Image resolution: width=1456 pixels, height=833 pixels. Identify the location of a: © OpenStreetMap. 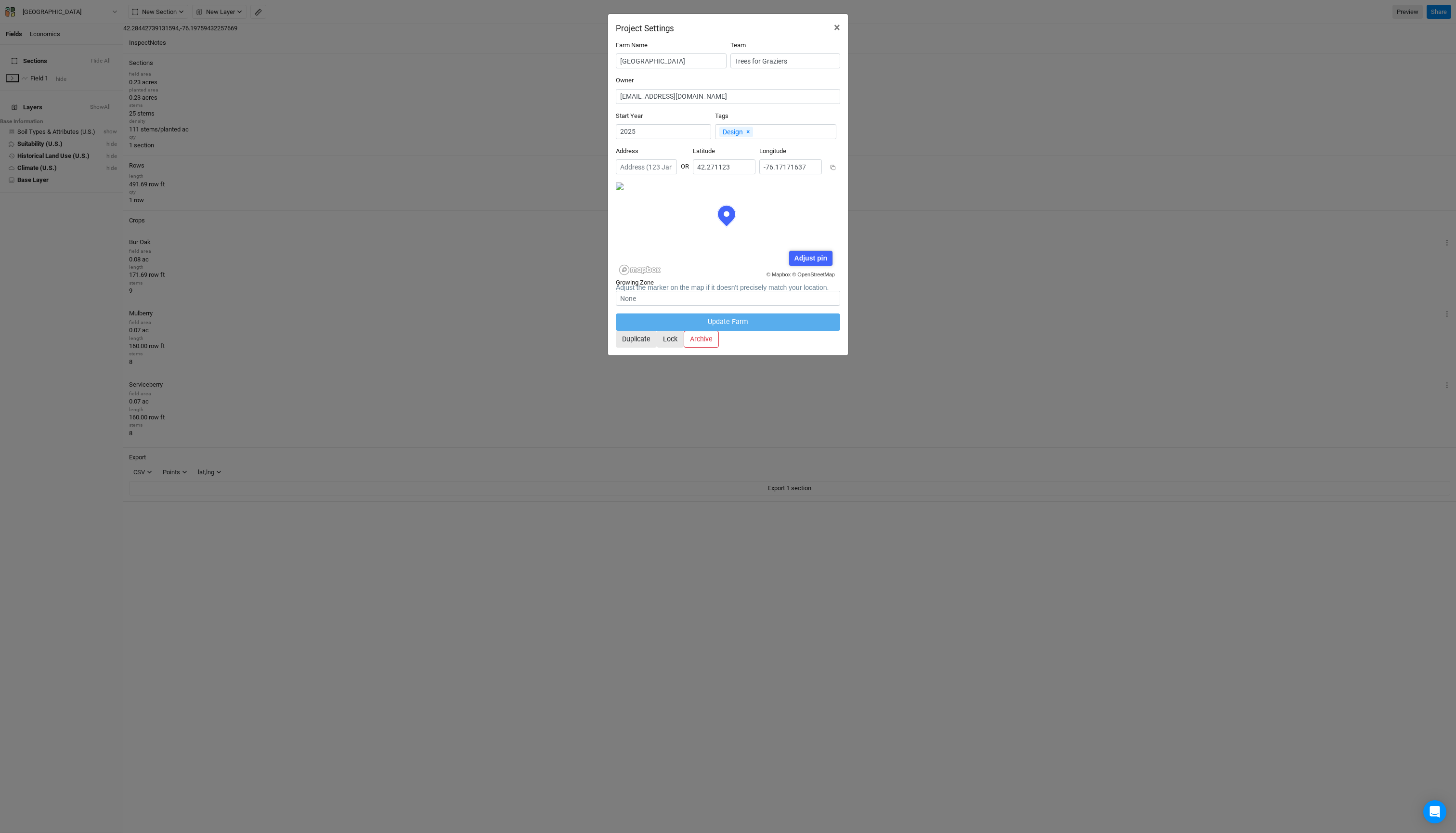
(813, 274).